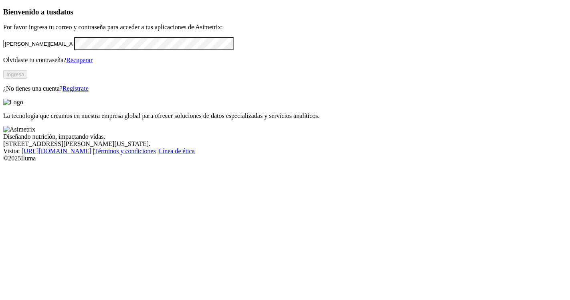  I want to click on input: Tu correo, so click(38, 44).